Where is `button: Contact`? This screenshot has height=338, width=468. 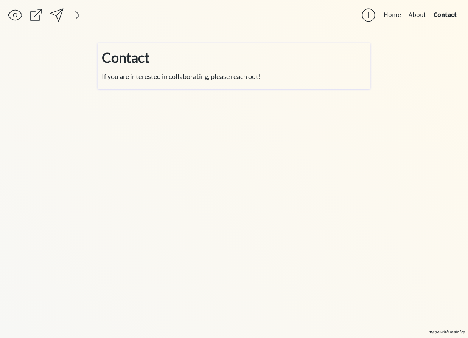 button: Contact is located at coordinates (445, 15).